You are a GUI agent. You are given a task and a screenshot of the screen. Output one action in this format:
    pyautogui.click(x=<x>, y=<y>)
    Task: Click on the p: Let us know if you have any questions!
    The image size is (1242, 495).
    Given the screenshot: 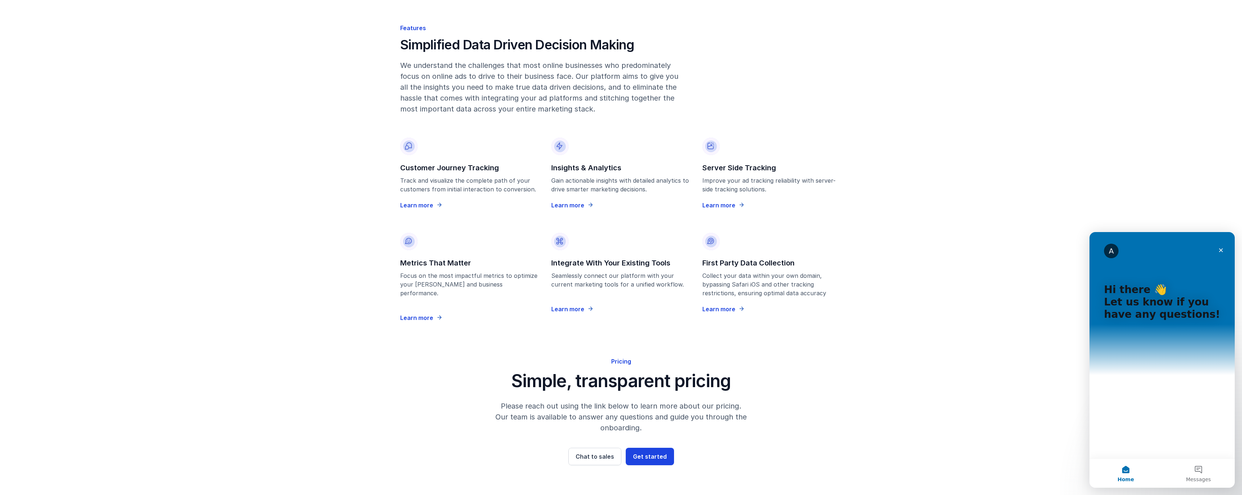 What is the action you would take?
    pyautogui.click(x=73, y=76)
    